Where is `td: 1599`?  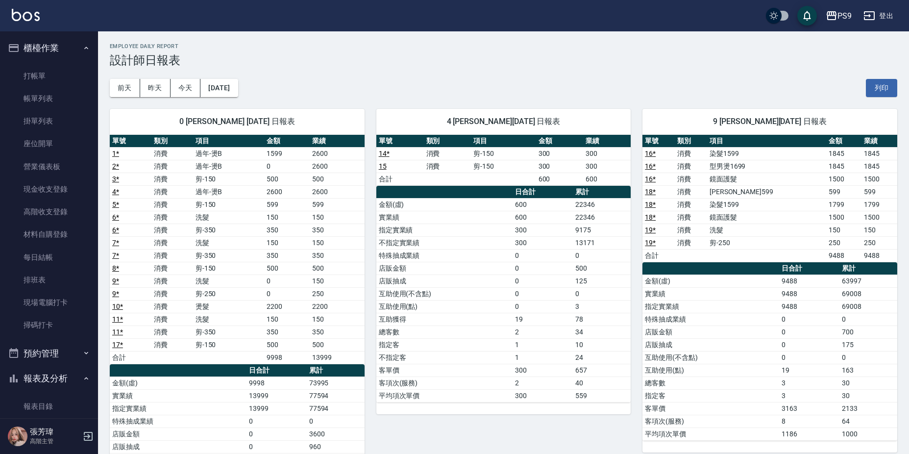
td: 1599 is located at coordinates (287, 153).